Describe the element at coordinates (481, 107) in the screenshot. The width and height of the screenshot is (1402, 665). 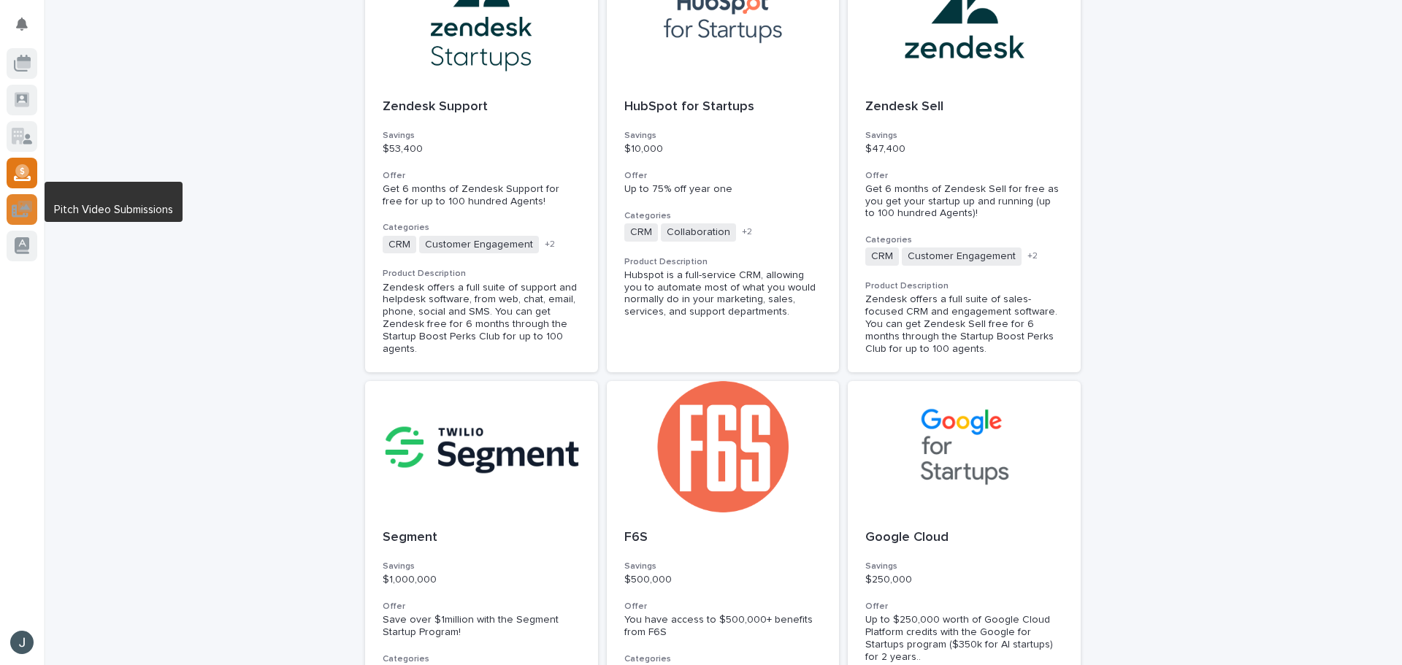
I see `p: Zendesk Support` at that location.